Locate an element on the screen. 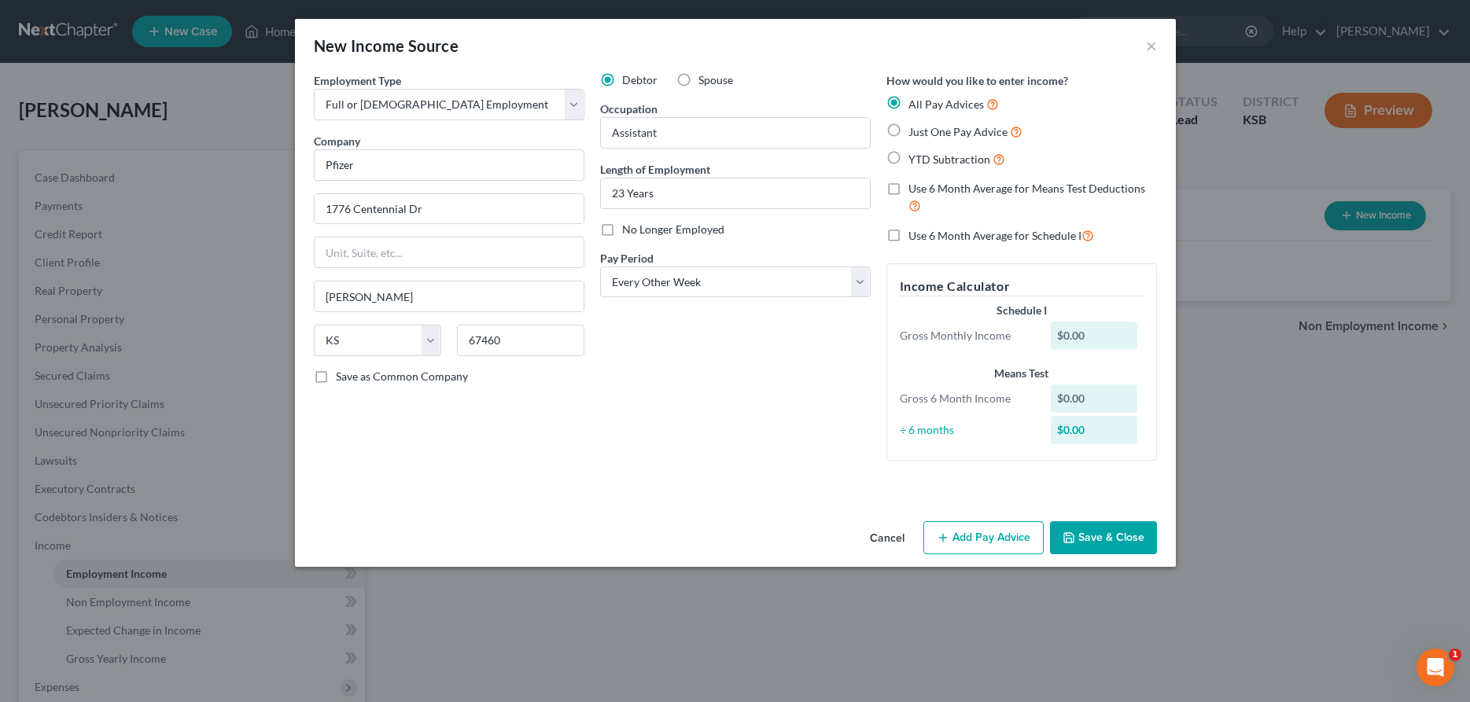 The image size is (1470, 702). div: Schedule I is located at coordinates (1022, 311).